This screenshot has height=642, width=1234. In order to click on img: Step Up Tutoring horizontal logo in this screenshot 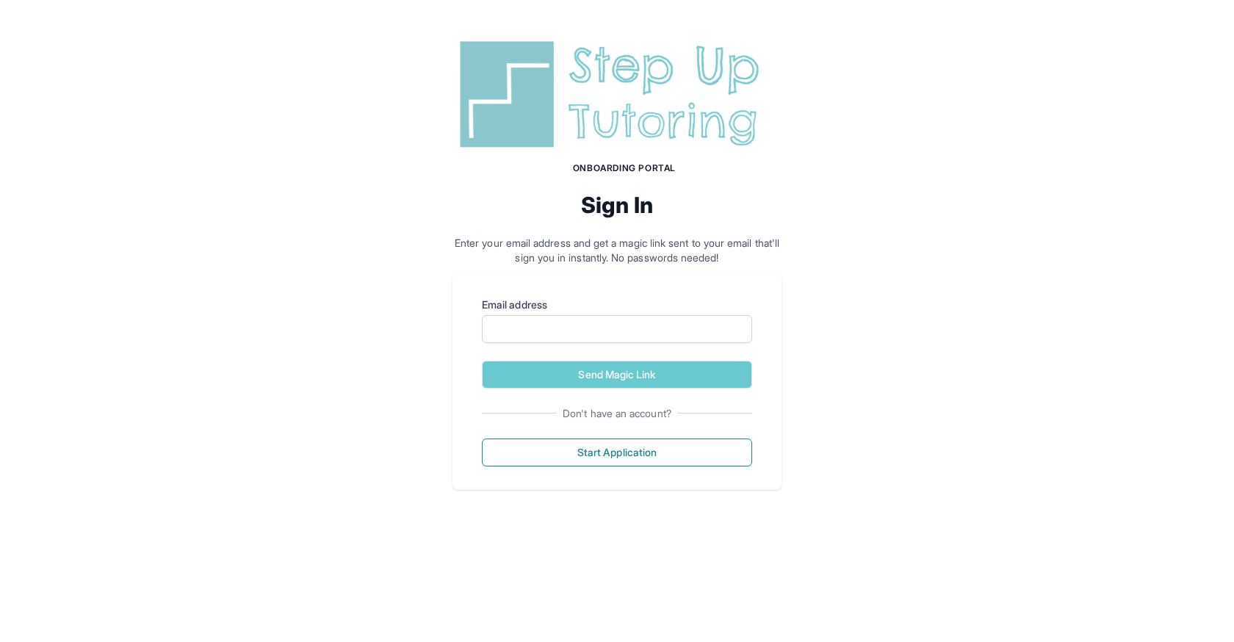, I will do `click(617, 94)`.